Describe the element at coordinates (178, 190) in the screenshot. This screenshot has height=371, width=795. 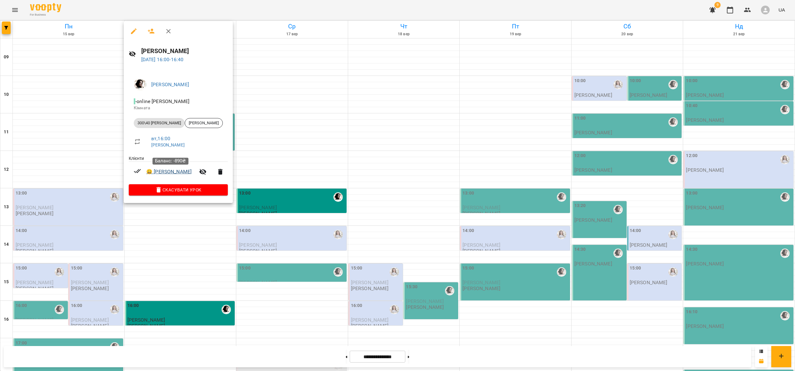
I see `button: Скасувати Урок` at that location.